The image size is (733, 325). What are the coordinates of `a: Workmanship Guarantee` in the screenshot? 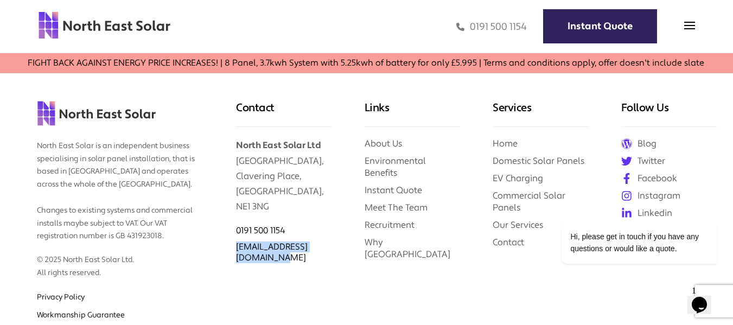 It's located at (81, 315).